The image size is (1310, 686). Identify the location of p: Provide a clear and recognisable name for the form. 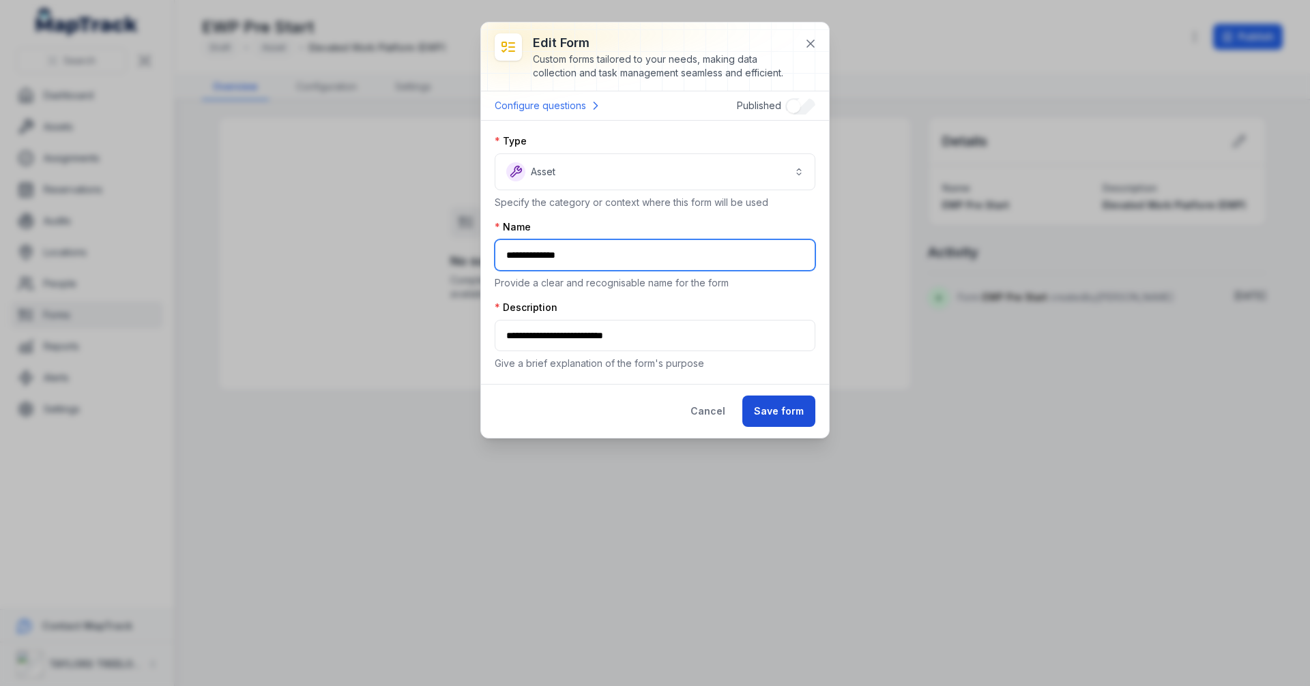
(655, 283).